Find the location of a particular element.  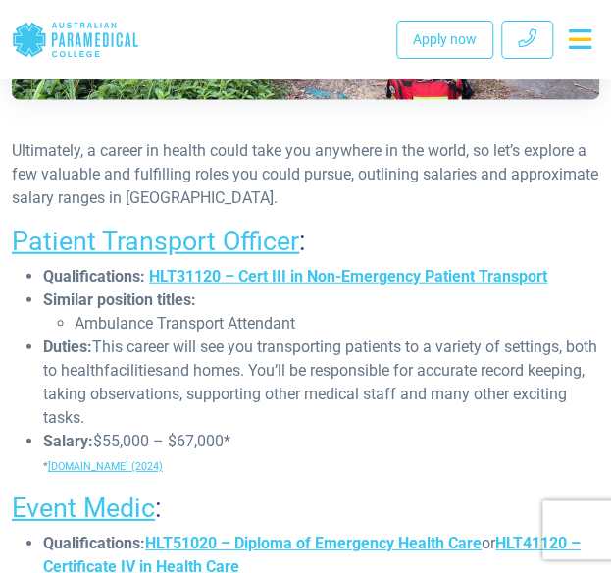

a: Event Medic is located at coordinates (83, 508).